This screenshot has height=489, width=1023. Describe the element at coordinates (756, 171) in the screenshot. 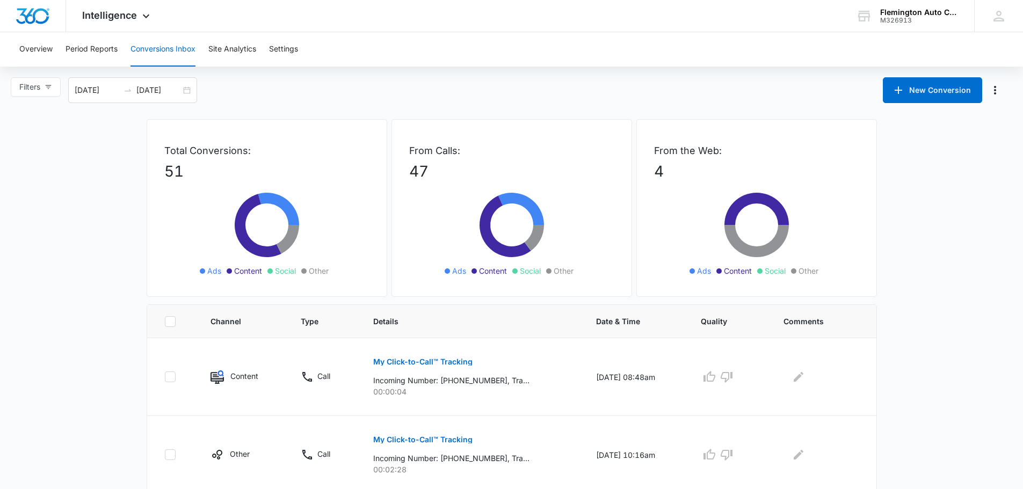

I see `p: 4` at that location.